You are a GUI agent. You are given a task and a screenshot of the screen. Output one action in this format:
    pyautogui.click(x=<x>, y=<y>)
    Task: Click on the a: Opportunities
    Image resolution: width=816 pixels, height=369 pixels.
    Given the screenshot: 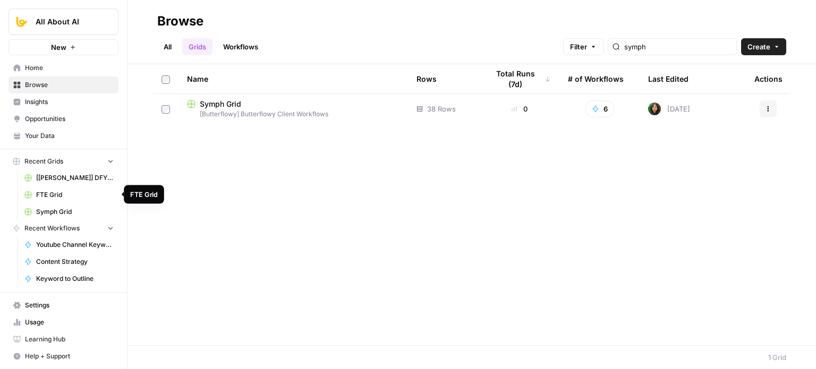 What is the action you would take?
    pyautogui.click(x=63, y=119)
    